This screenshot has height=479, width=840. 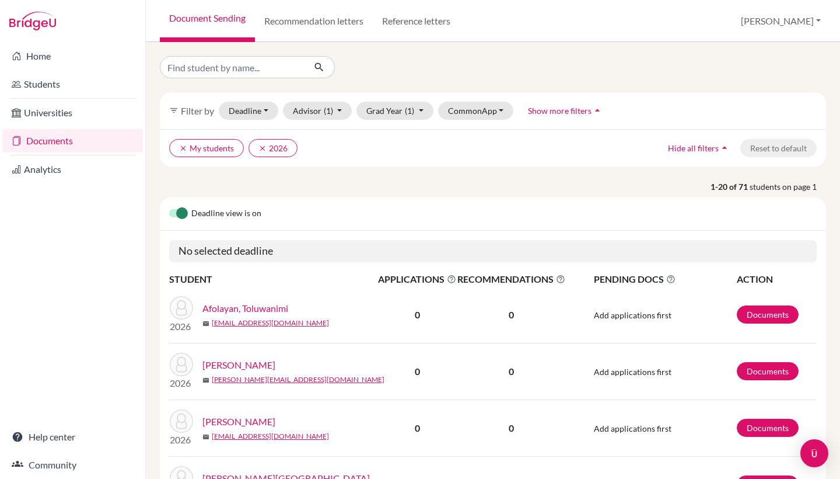 I want to click on span: Deadline view is on, so click(x=226, y=214).